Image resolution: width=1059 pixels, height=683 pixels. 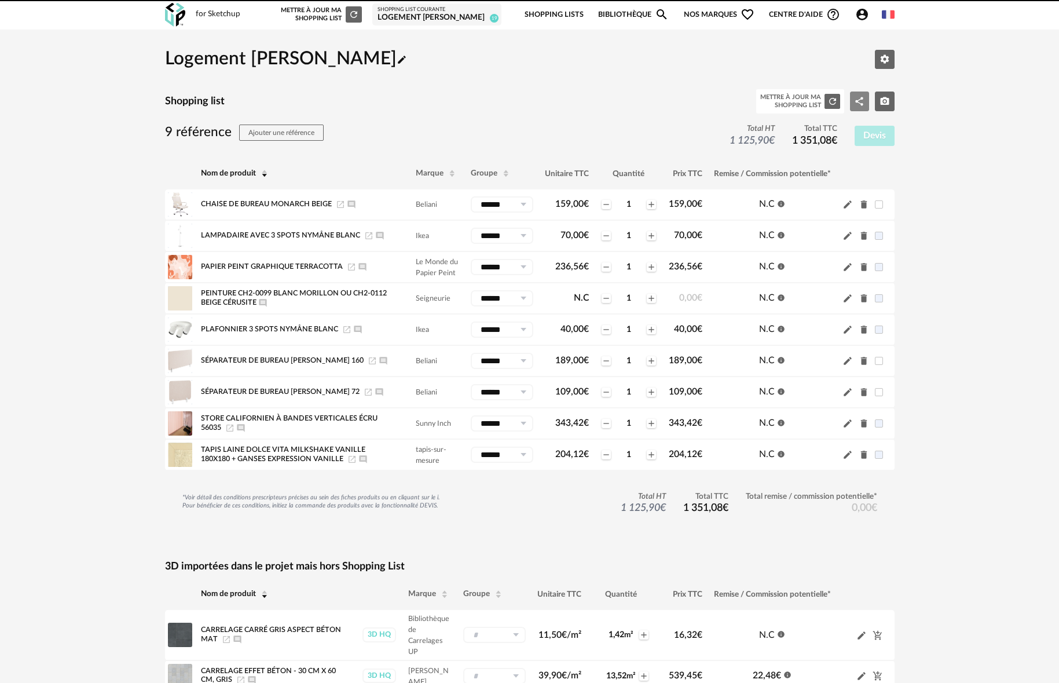 I want to click on div: Shopping List courante, so click(x=437, y=10).